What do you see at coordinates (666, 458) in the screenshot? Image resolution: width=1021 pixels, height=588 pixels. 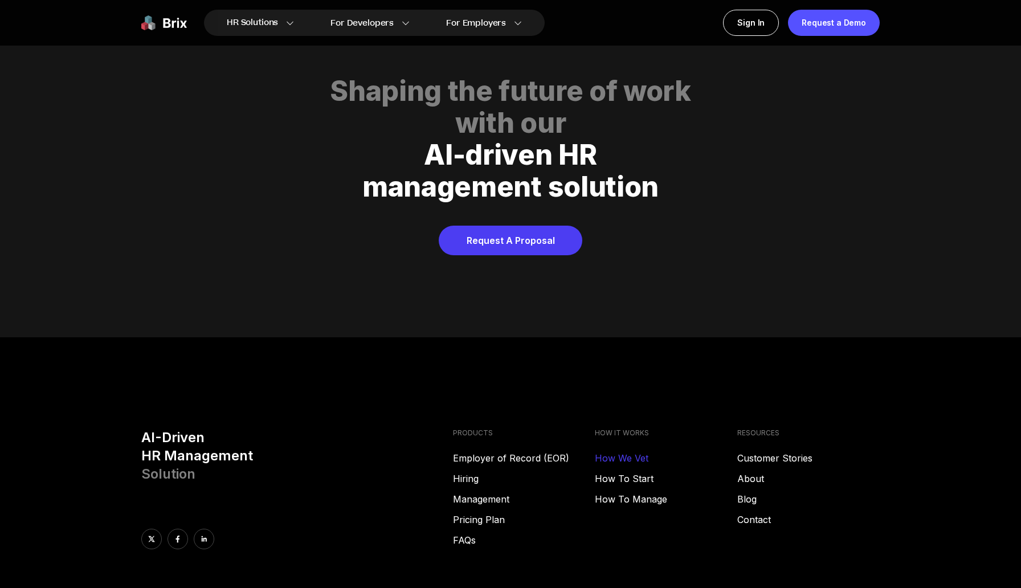 I see `a: How We Vet` at bounding box center [666, 458].